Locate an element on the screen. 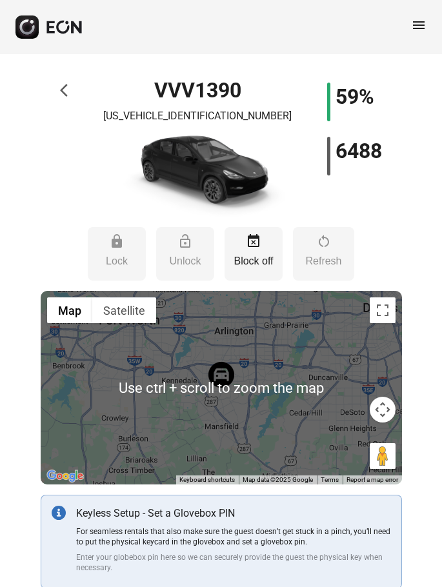 This screenshot has width=442, height=587. h1: 6488 is located at coordinates (359, 151).